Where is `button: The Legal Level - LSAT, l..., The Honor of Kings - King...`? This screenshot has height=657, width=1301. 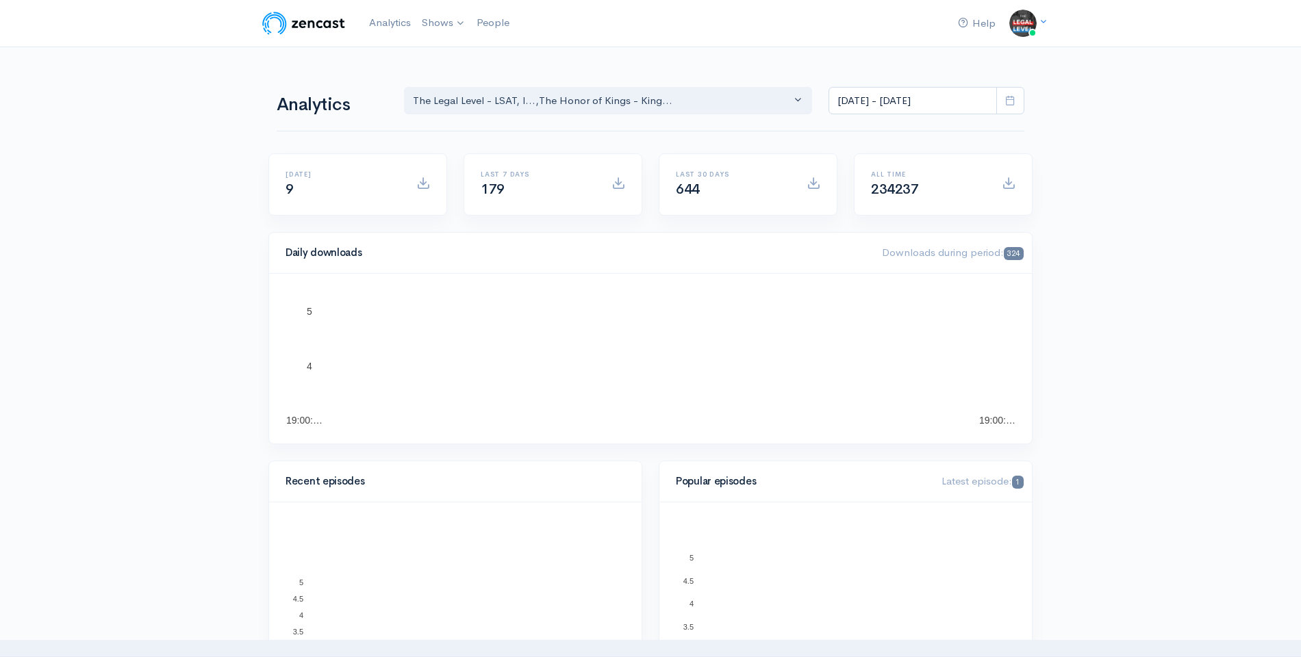 button: The Legal Level - LSAT, l..., The Honor of Kings - King... is located at coordinates (608, 101).